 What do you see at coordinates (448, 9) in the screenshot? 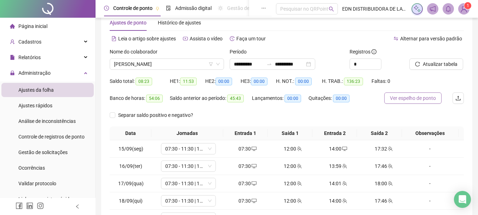
I see `span: bell` at bounding box center [448, 9].